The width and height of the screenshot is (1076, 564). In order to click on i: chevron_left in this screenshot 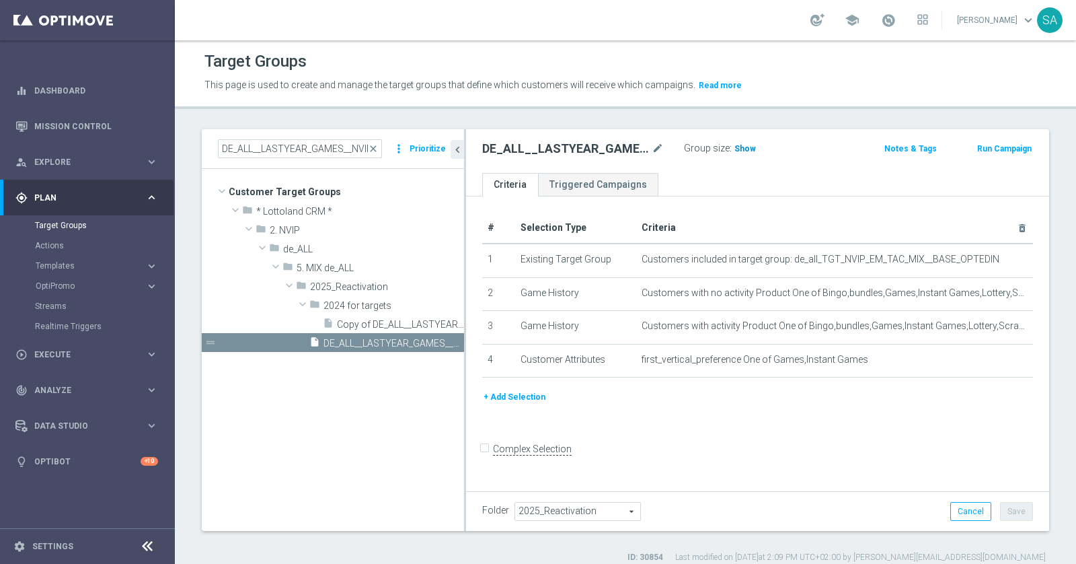, I will do `click(457, 149)`.